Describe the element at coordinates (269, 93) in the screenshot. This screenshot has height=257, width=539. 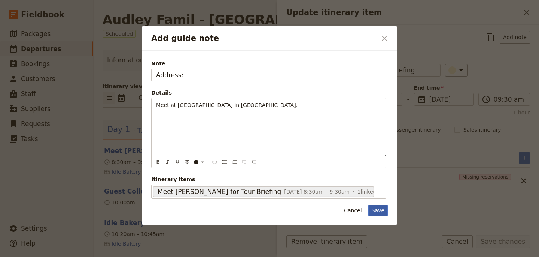
I see `div: Details` at that location.